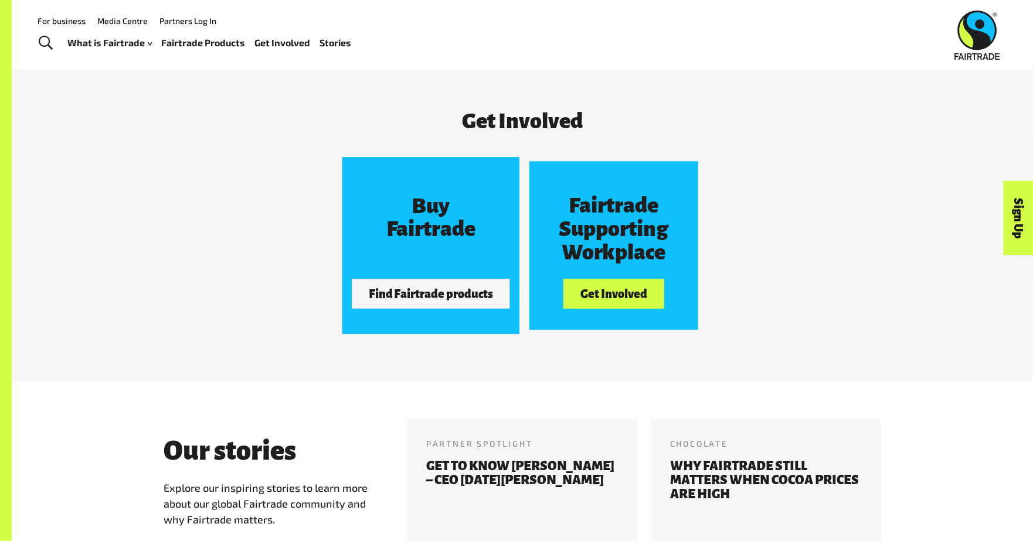 The height and width of the screenshot is (541, 1033). I want to click on h3: Our stories, so click(230, 451).